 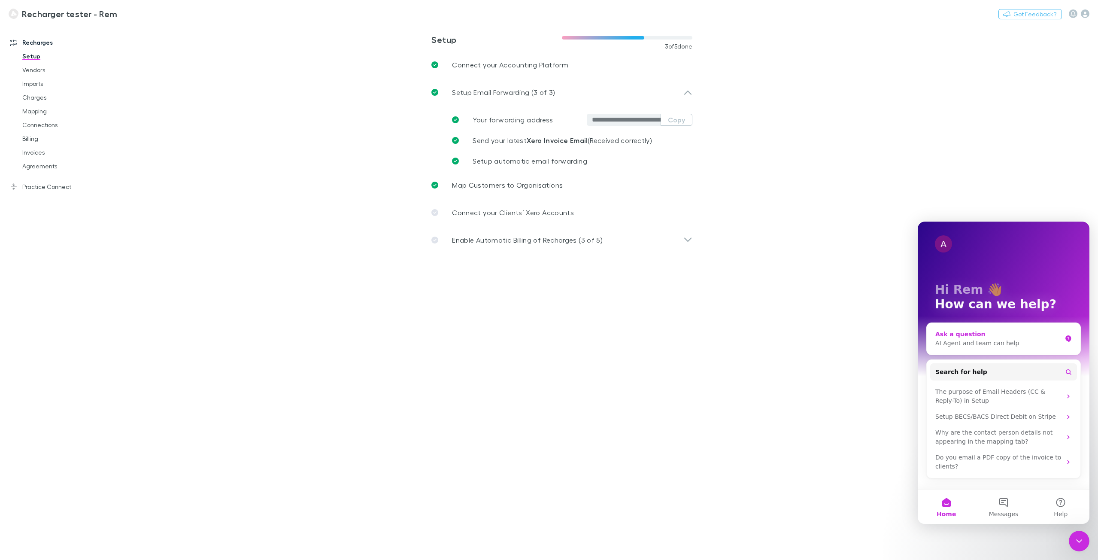 I want to click on a: Charges, so click(x=67, y=97).